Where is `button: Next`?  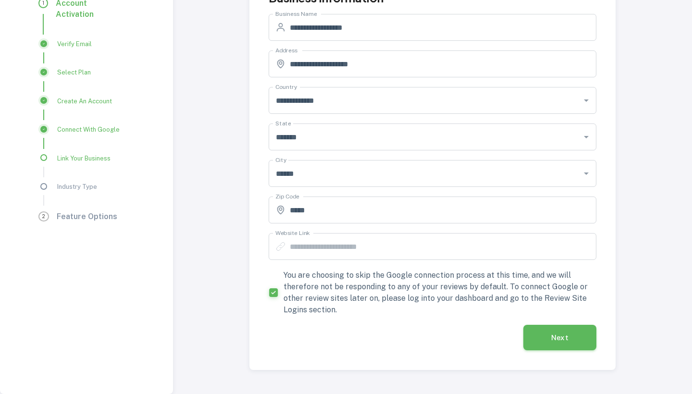 button: Next is located at coordinates (560, 337).